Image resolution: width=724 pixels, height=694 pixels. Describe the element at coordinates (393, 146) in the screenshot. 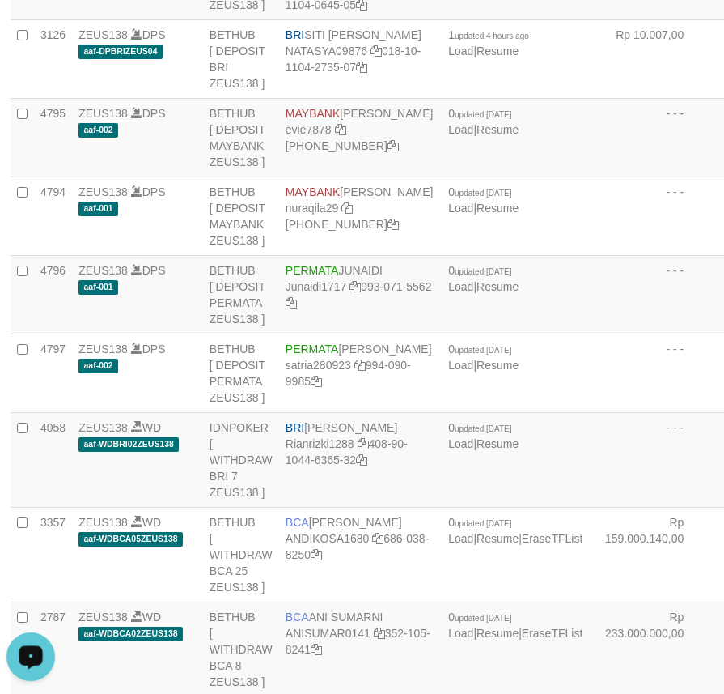

I see `a: Copy 8004940100 to clipboard` at that location.